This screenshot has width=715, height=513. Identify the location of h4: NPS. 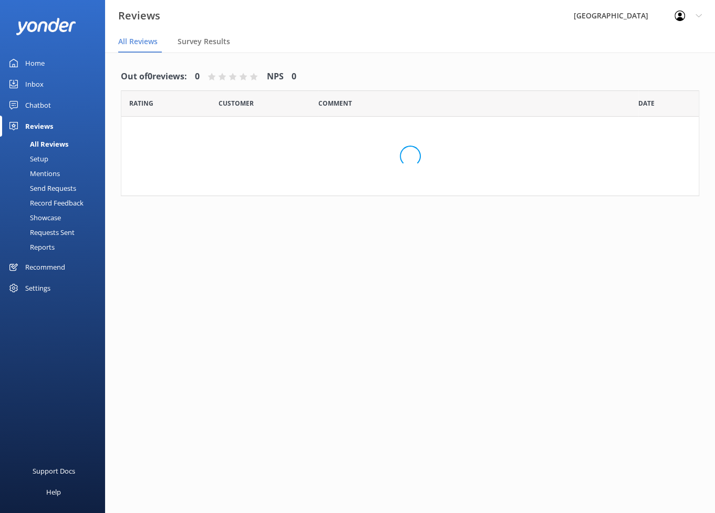
(275, 77).